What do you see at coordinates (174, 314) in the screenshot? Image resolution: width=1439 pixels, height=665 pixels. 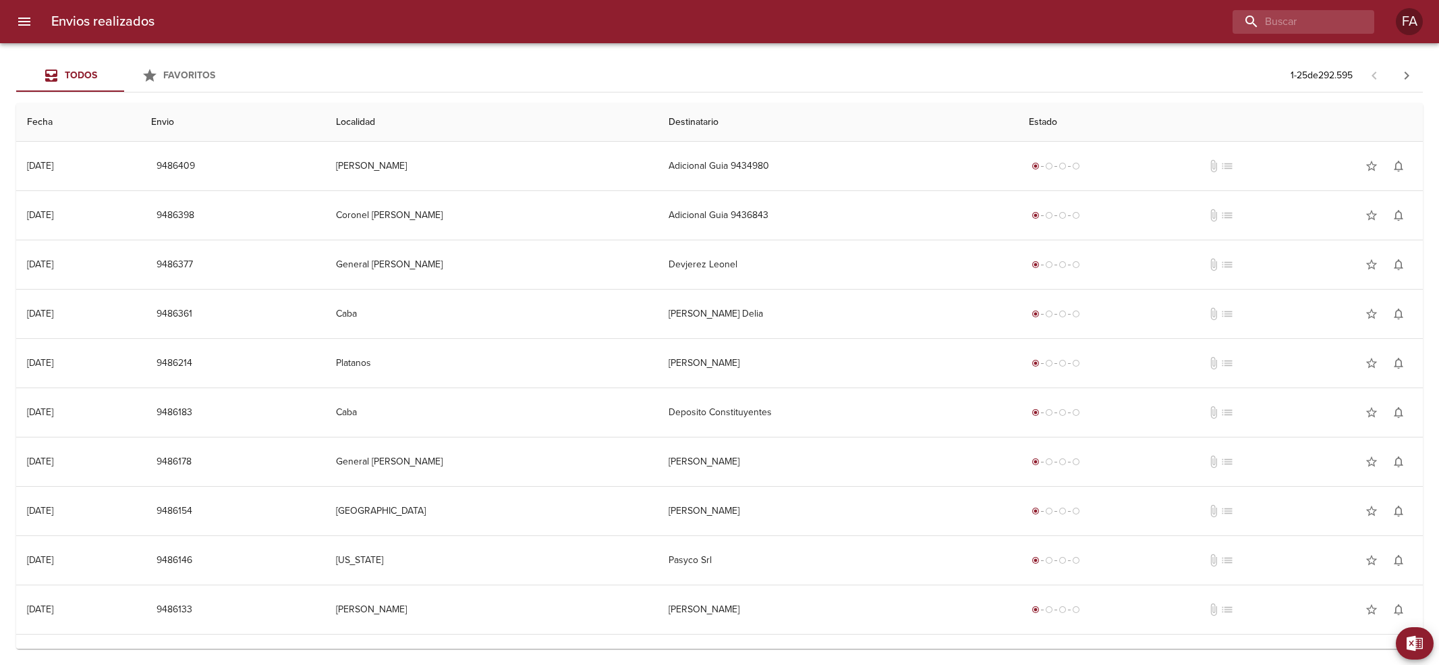 I see `span: 9486361` at bounding box center [174, 314].